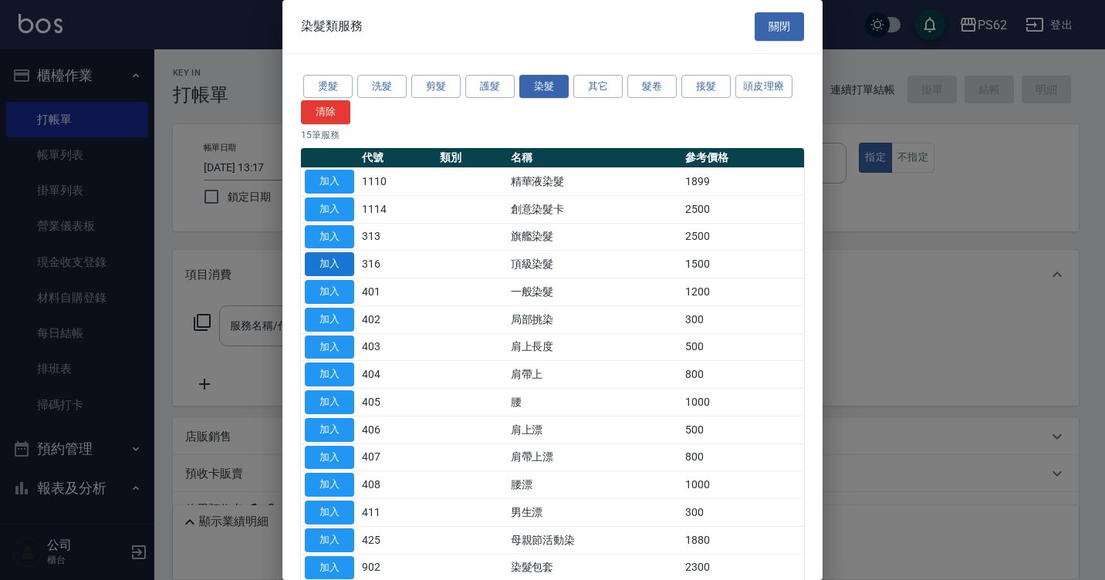 This screenshot has width=1105, height=580. Describe the element at coordinates (397, 513) in the screenshot. I see `td: 411` at that location.